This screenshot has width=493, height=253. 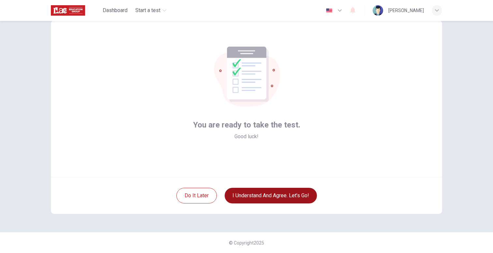 I want to click on span: Good luck!, so click(x=246, y=137).